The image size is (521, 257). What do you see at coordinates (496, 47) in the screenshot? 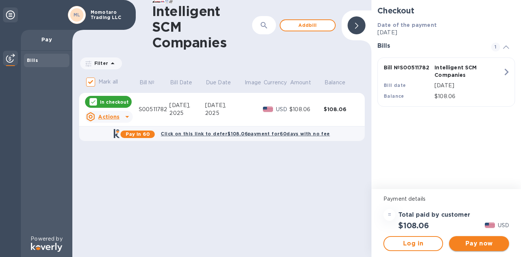
I see `span: 1` at bounding box center [496, 47].